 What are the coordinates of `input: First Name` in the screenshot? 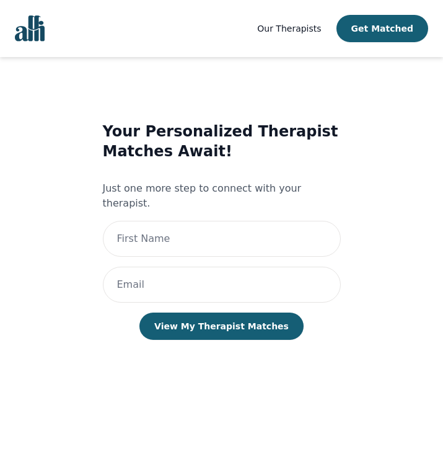 It's located at (222, 239).